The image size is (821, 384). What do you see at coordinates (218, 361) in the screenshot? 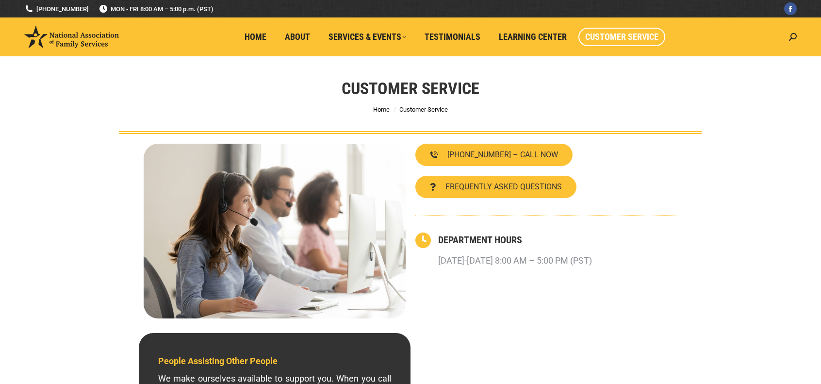
I see `span: People Assisting Other People` at bounding box center [218, 361].